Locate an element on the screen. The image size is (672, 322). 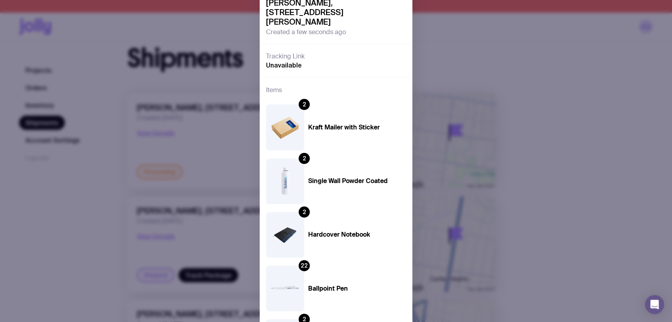
span: Created a few seconds ago is located at coordinates (306, 32).